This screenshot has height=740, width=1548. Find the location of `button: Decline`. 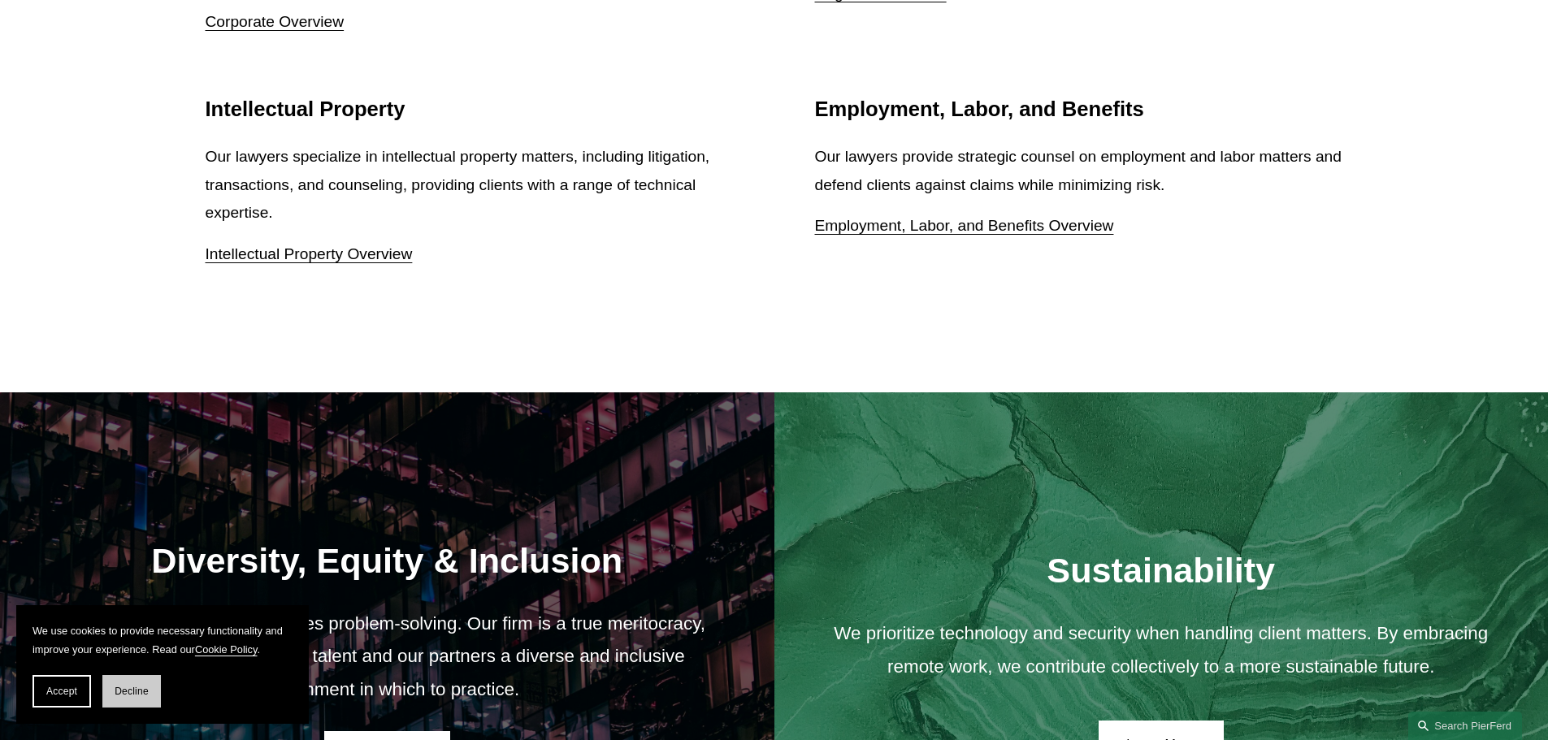

button: Decline is located at coordinates (132, 692).